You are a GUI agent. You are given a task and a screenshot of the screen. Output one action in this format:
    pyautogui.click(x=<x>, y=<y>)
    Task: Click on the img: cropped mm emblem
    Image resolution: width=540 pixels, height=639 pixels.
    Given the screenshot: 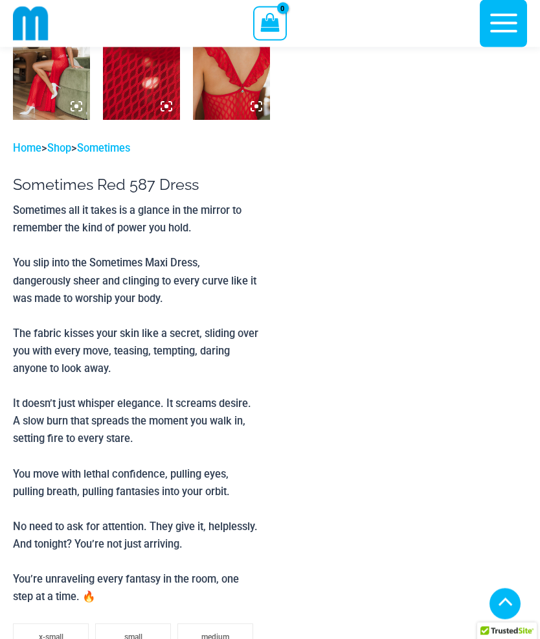 What is the action you would take?
    pyautogui.click(x=30, y=23)
    